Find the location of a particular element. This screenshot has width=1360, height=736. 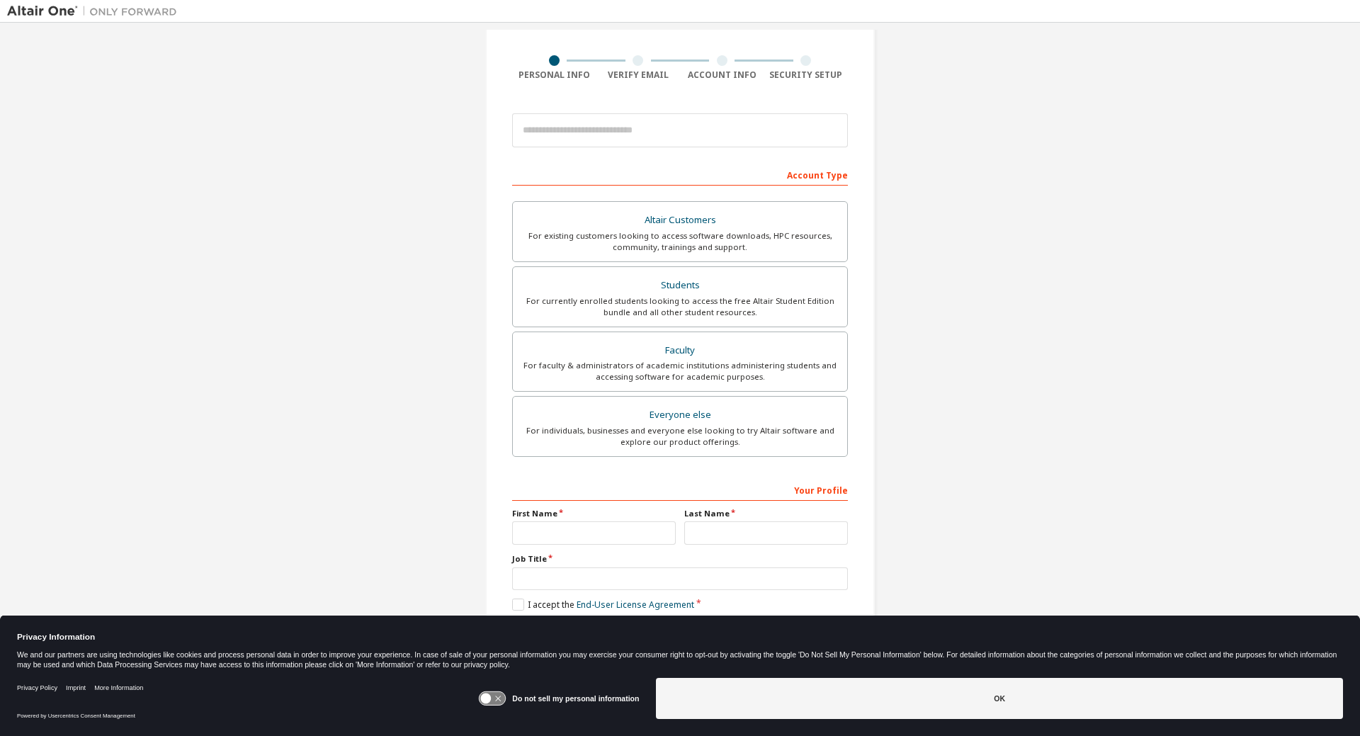

label: Last Name is located at coordinates (766, 514).